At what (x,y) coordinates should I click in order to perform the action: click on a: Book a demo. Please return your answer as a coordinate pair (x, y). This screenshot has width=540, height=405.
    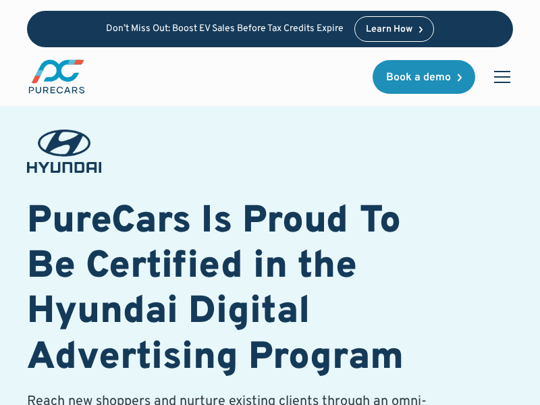
    Looking at the image, I should click on (424, 77).